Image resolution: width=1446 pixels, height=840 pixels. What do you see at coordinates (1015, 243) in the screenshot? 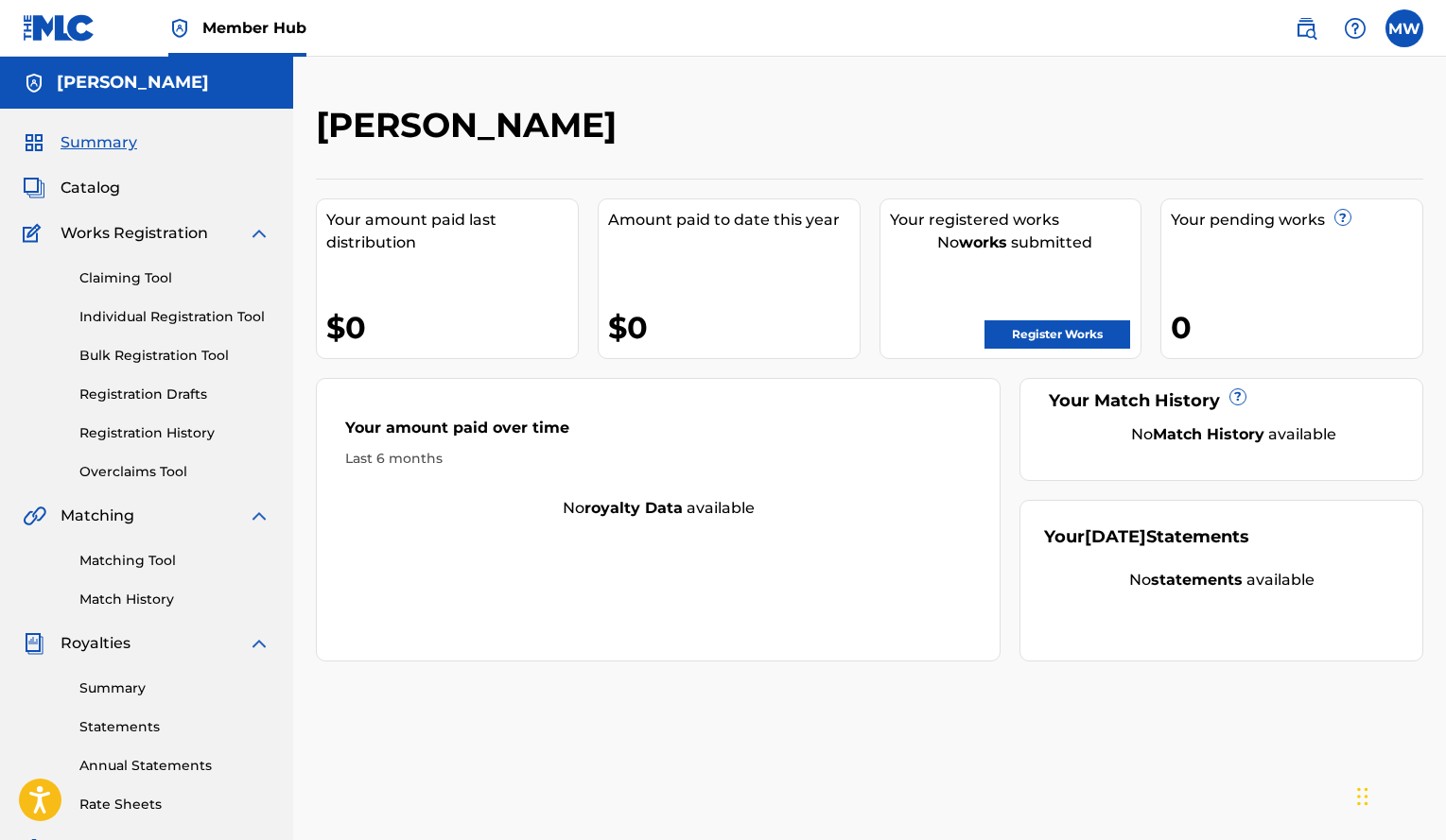
I see `div: No submitted` at bounding box center [1015, 243].